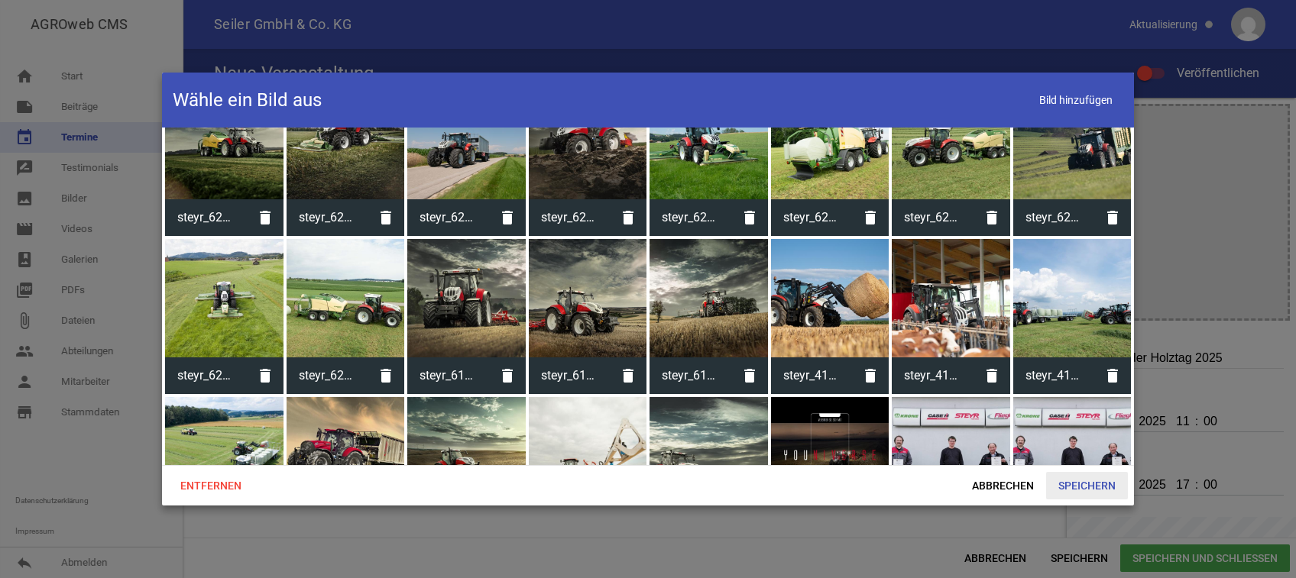 The image size is (1296, 578). What do you see at coordinates (569, 218) in the screenshot?
I see `span: steyr_6240_absolut_cvt_plough_at_042020_h173211_ret.jpg` at bounding box center [569, 218].